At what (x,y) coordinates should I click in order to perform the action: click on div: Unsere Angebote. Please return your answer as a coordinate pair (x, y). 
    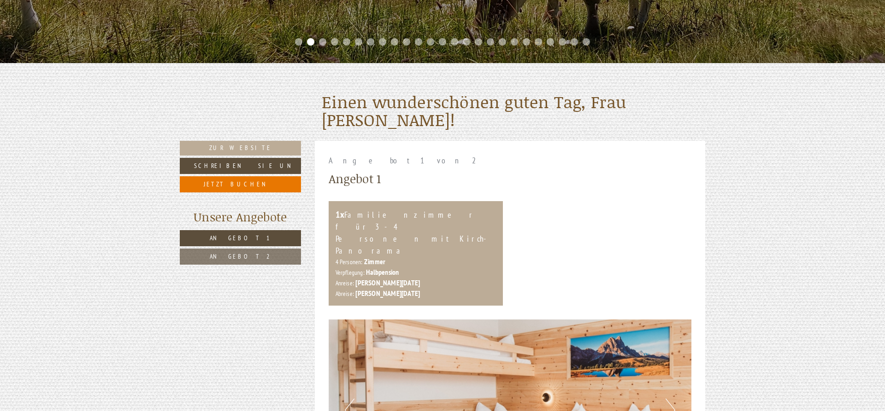
    Looking at the image, I should click on (240, 217).